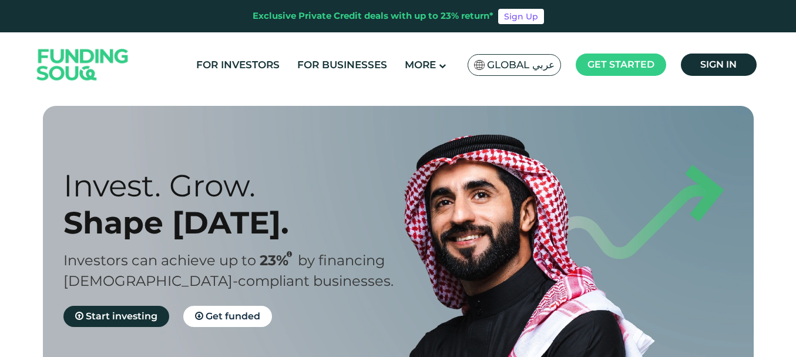 The height and width of the screenshot is (357, 796). I want to click on span: 23%, so click(279, 260).